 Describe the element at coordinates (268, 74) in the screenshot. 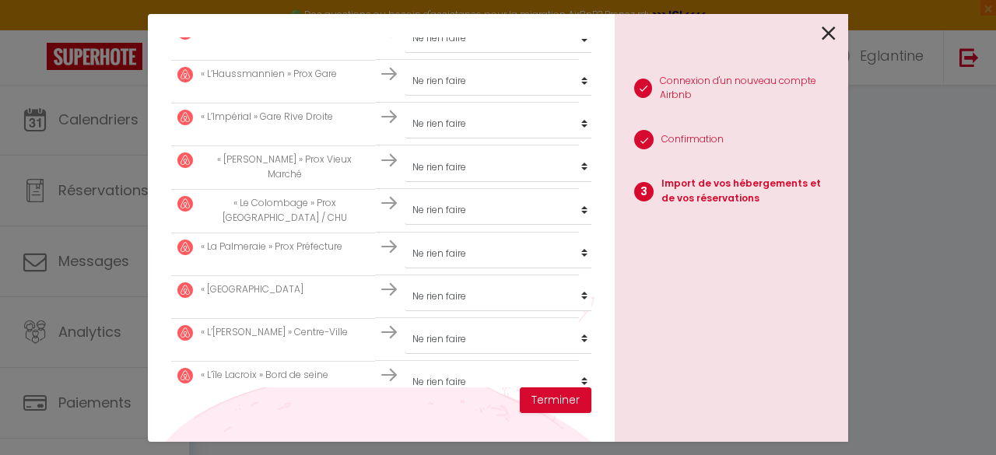

I see `p: « L’Haussmannien » Prox Gare` at that location.